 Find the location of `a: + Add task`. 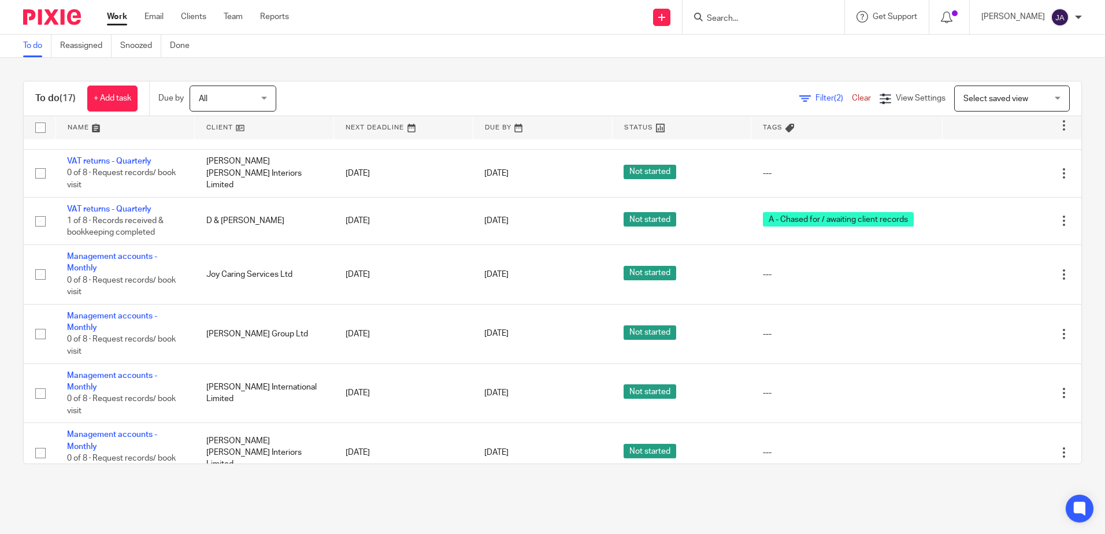

a: + Add task is located at coordinates (112, 98).